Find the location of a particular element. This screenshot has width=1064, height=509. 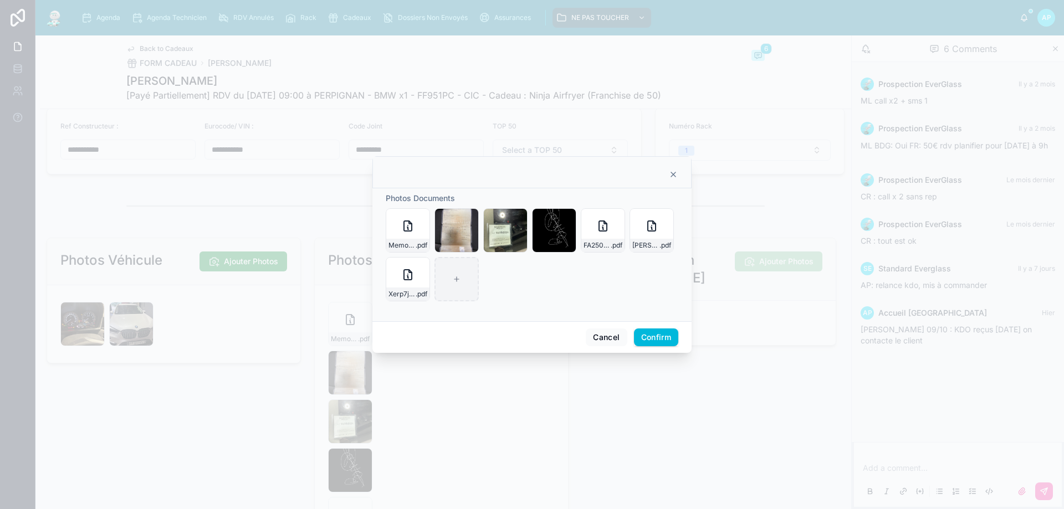

button: Confirm is located at coordinates (656, 337).